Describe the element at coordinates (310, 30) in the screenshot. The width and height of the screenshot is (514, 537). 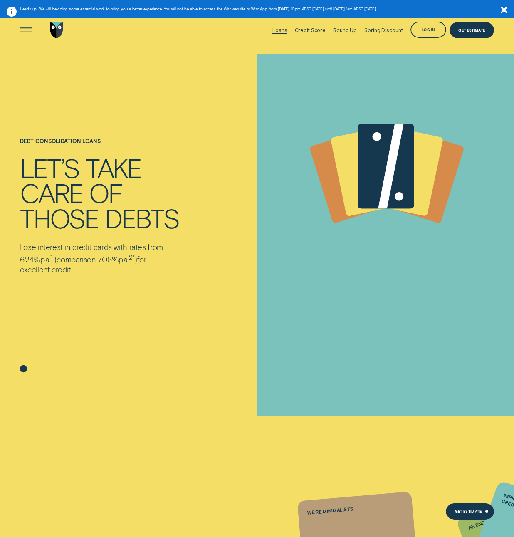
I see `a: Credit Score` at that location.